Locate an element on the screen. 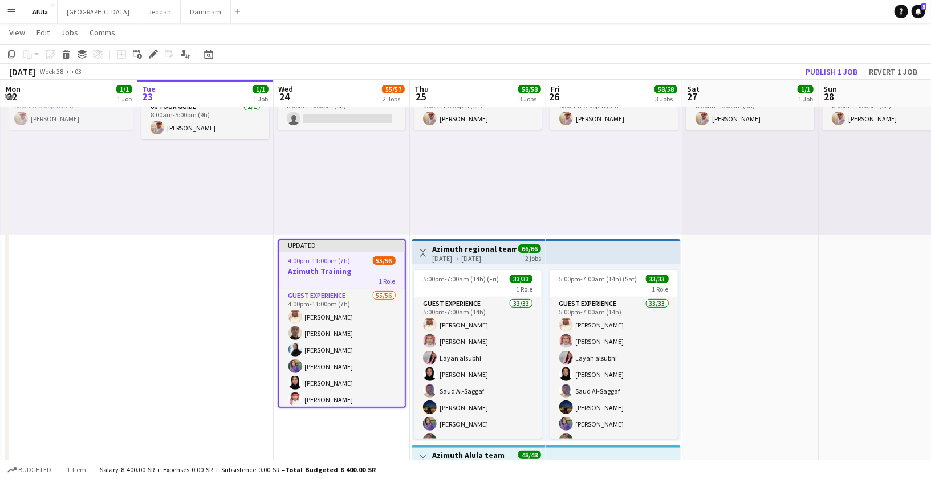  span: Sat is located at coordinates (693, 89).